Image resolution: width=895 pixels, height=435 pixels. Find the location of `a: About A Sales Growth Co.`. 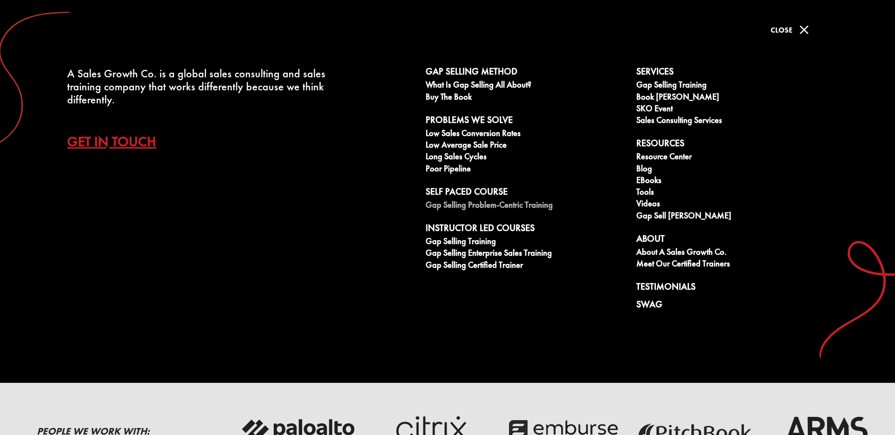

a: About A Sales Growth Co. is located at coordinates (736, 253).